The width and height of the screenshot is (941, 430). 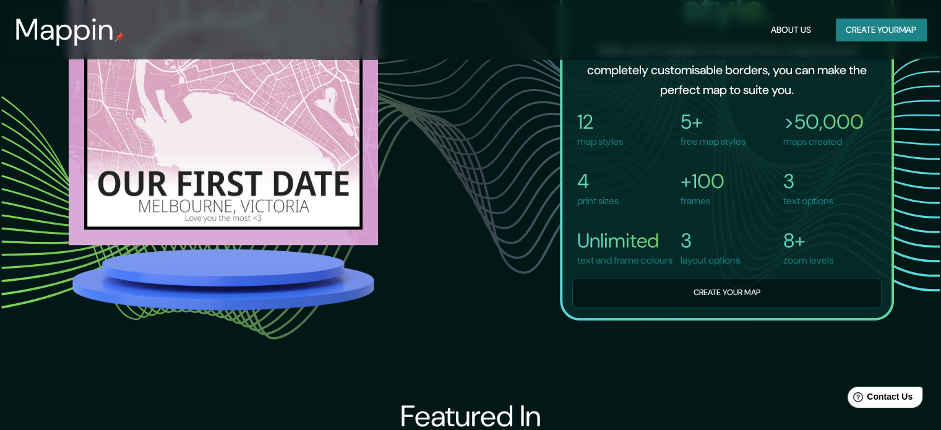 I want to click on span: Contact Us, so click(x=59, y=15).